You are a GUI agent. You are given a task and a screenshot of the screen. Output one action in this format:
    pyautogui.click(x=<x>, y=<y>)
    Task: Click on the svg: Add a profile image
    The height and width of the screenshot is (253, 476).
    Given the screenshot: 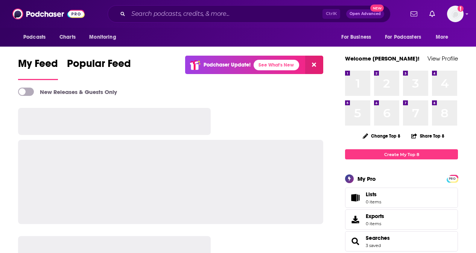 What is the action you would take?
    pyautogui.click(x=461, y=9)
    